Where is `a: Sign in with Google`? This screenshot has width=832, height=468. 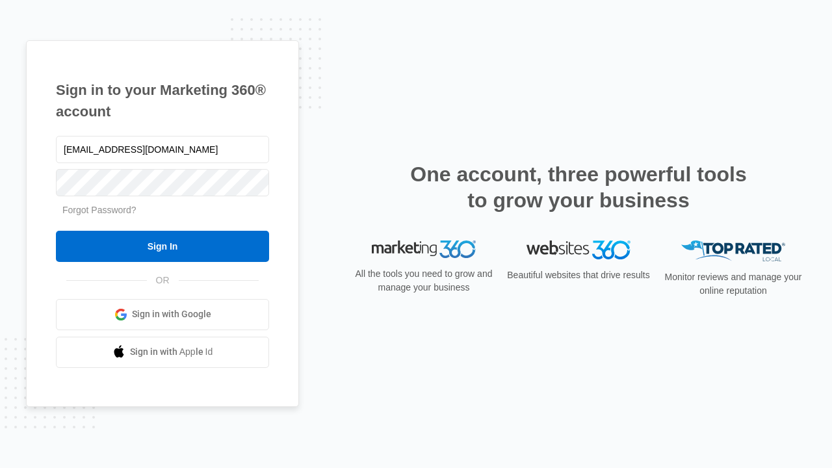 a: Sign in with Google is located at coordinates (163, 315).